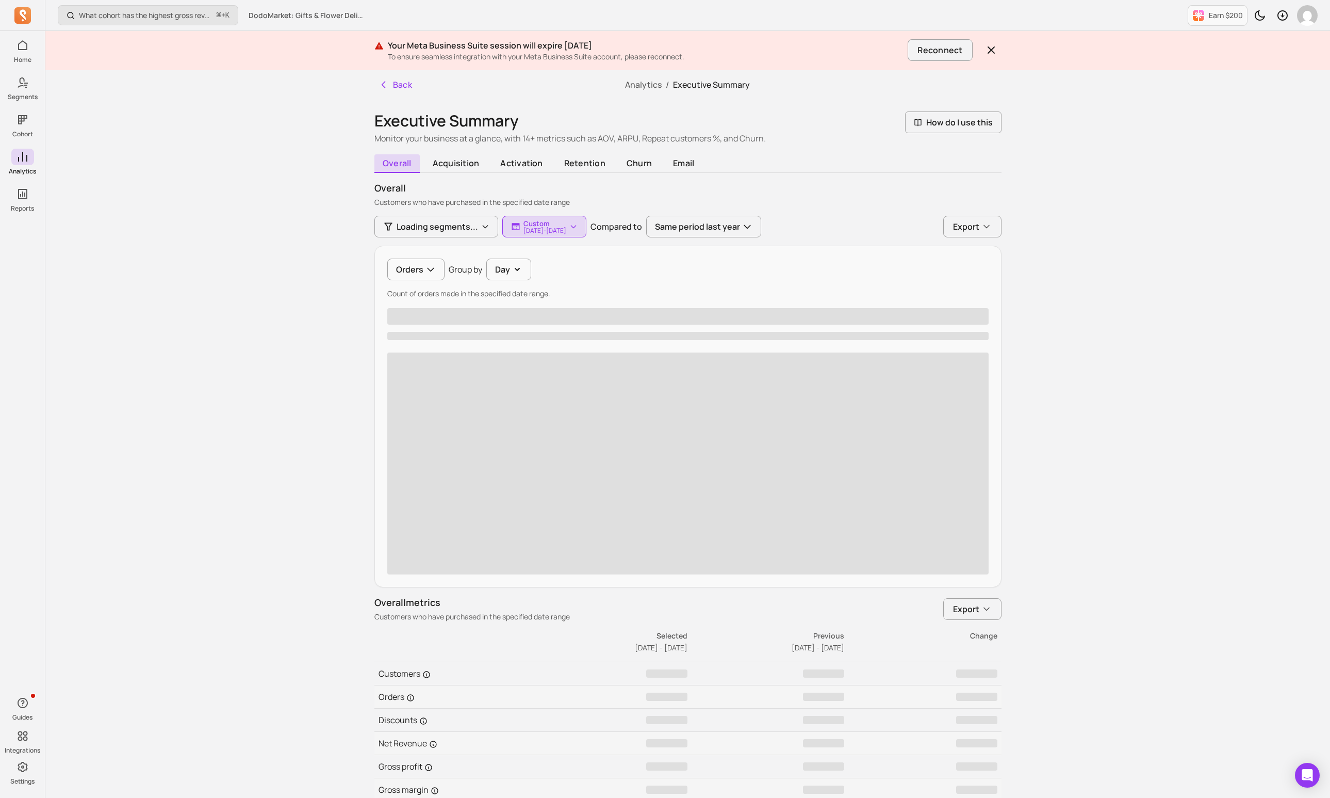 The width and height of the screenshot is (1330, 798). What do you see at coordinates (228, 15) in the screenshot?
I see `kbd: K` at bounding box center [228, 15].